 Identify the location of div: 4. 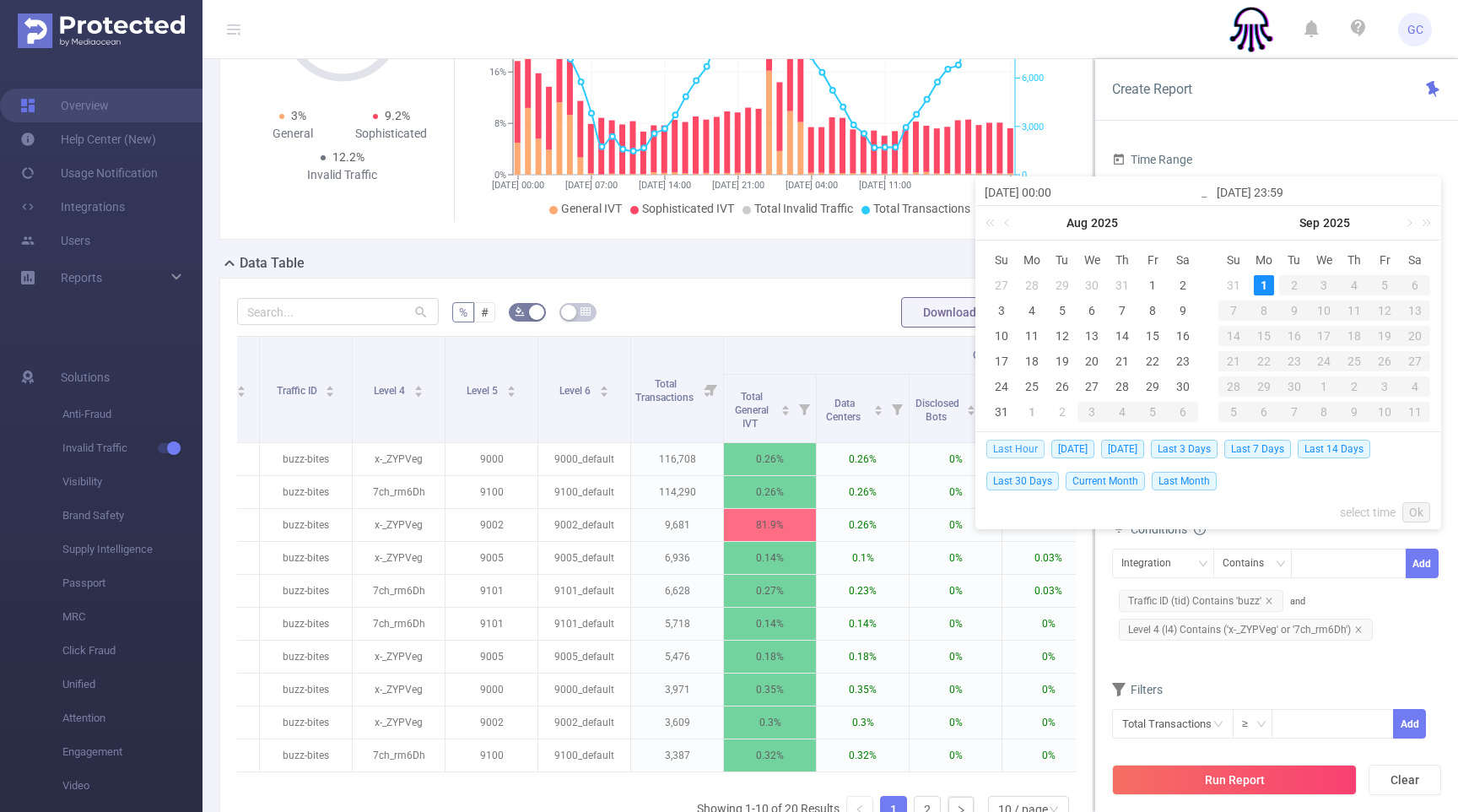
(1354, 286).